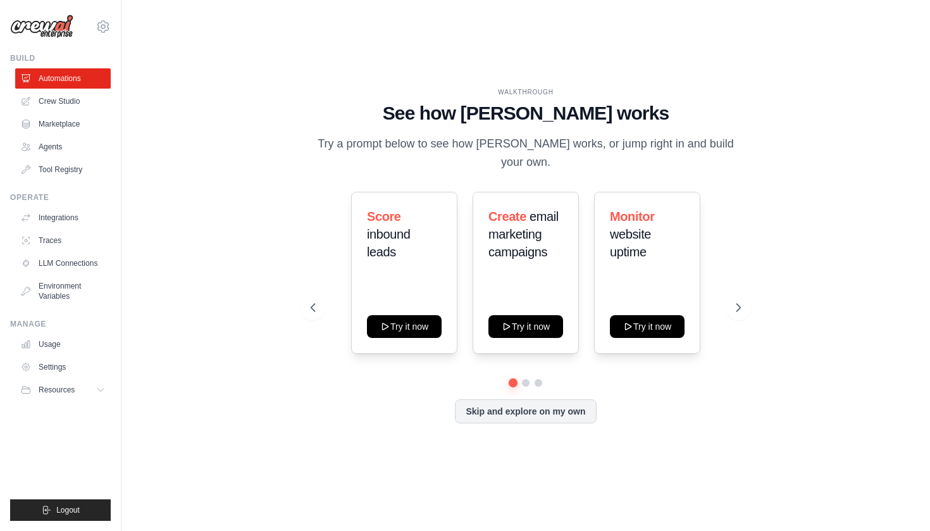 This screenshot has width=930, height=531. Describe the element at coordinates (632, 216) in the screenshot. I see `span: Monitor` at that location.